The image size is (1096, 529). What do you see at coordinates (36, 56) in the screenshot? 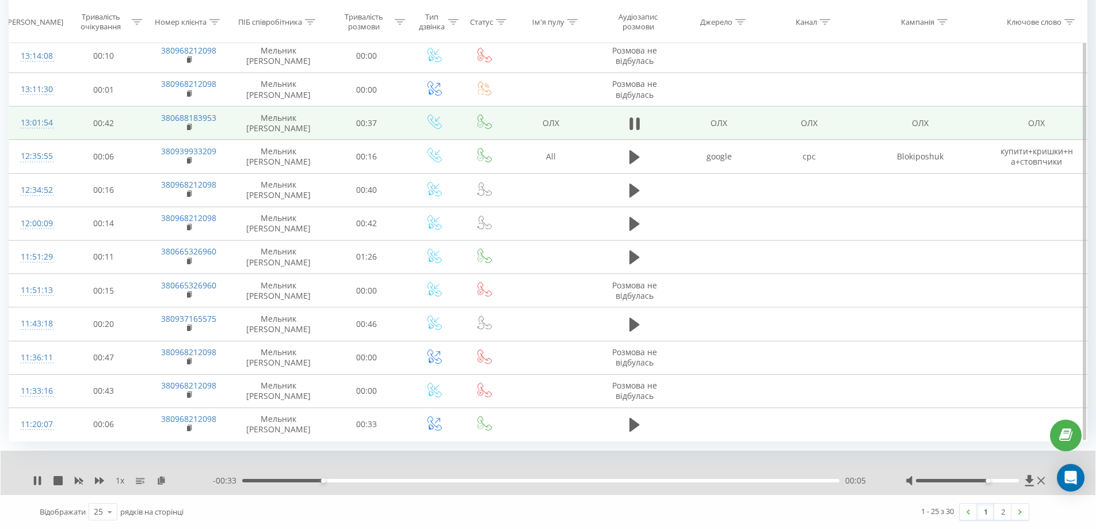
I see `div: 13:14:08` at bounding box center [36, 56].